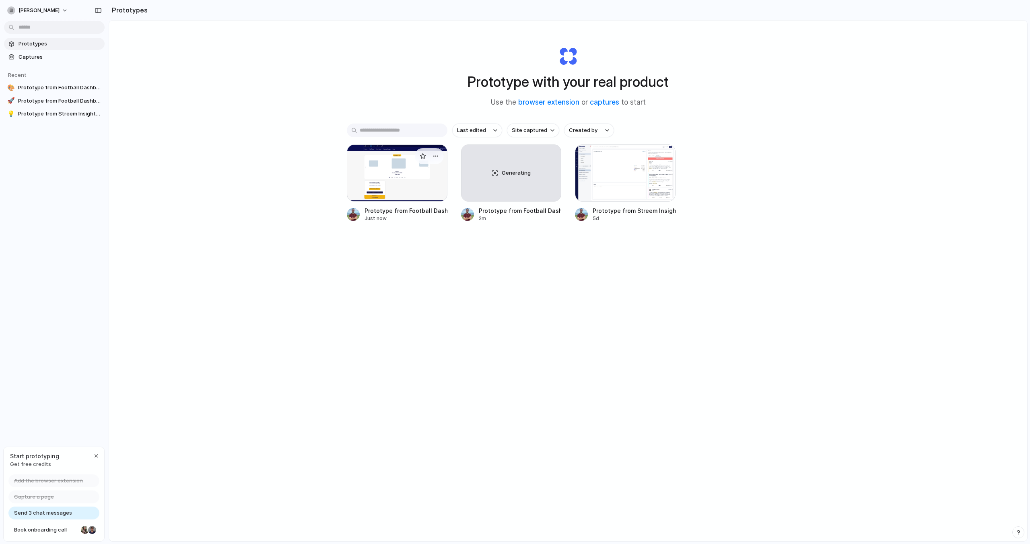 This screenshot has height=544, width=1030. What do you see at coordinates (17, 75) in the screenshot?
I see `span: Recent` at bounding box center [17, 75].